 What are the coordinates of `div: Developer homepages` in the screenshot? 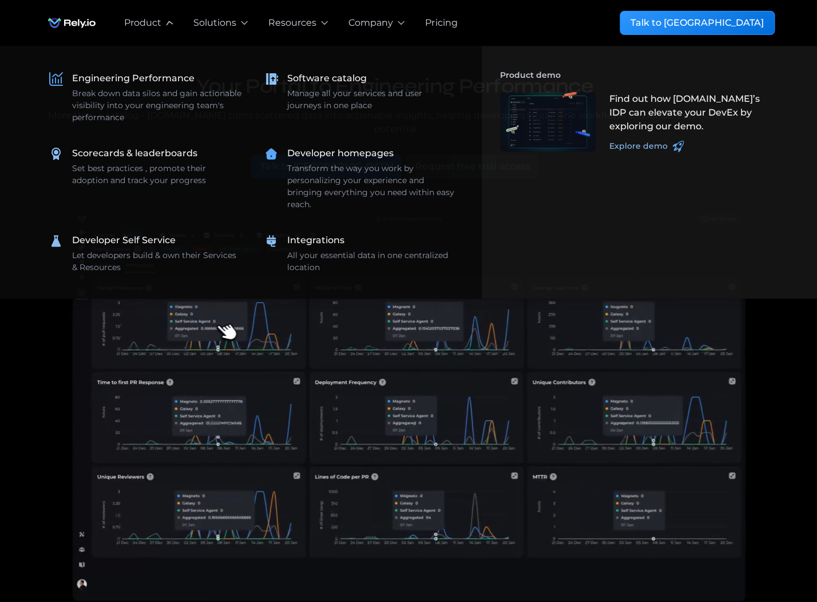 It's located at (340, 153).